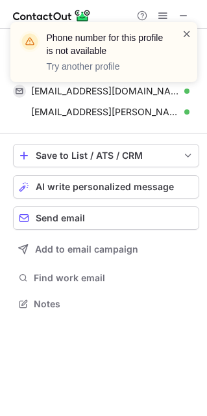 This screenshot has height=416, width=207. What do you see at coordinates (106, 155) in the screenshot?
I see `div: Save to List / ATS / CRM` at bounding box center [106, 155].